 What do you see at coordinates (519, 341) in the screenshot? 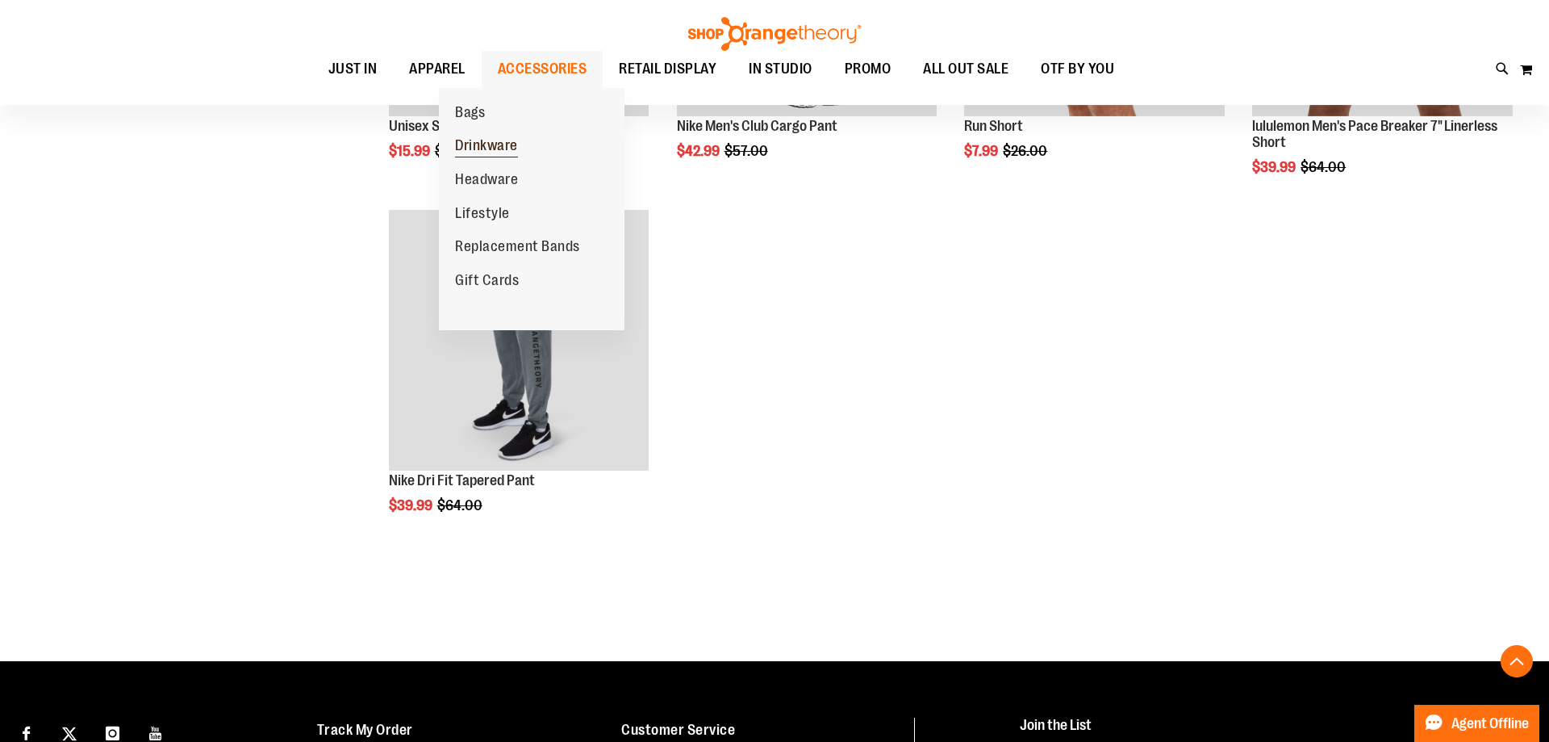
I see `a: Product image for Nike Dri Fit Tapered Pant` at bounding box center [519, 341].